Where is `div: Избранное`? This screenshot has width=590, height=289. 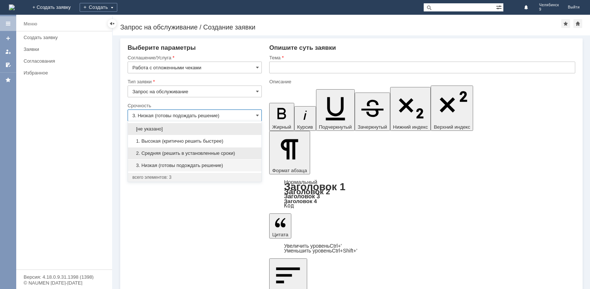 div: Избранное is located at coordinates (62, 73).